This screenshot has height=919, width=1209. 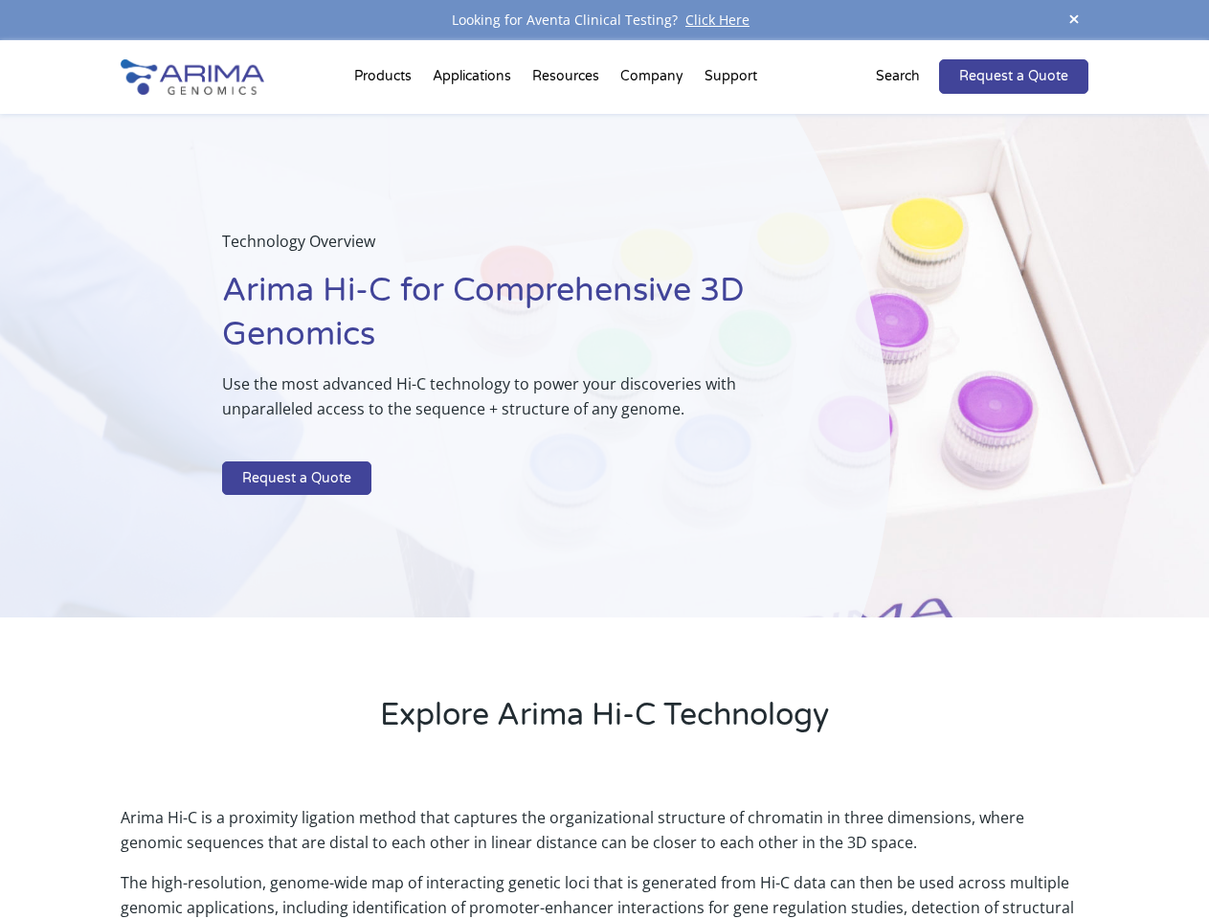 What do you see at coordinates (507, 404) in the screenshot?
I see `p: Use the most advanced Hi-C technology to power your discoveries with unparalleled access to the s...` at bounding box center [507, 404].